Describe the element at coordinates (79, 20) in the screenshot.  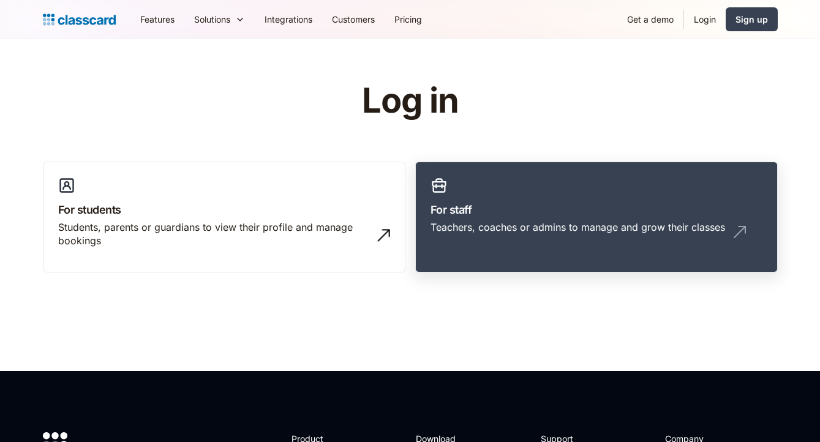
I see `a: home` at that location.